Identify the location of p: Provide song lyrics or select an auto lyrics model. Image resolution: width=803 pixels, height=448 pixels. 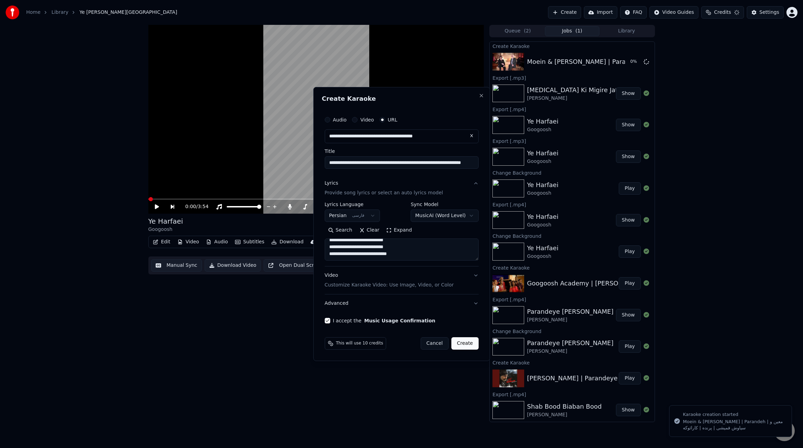
(384, 193).